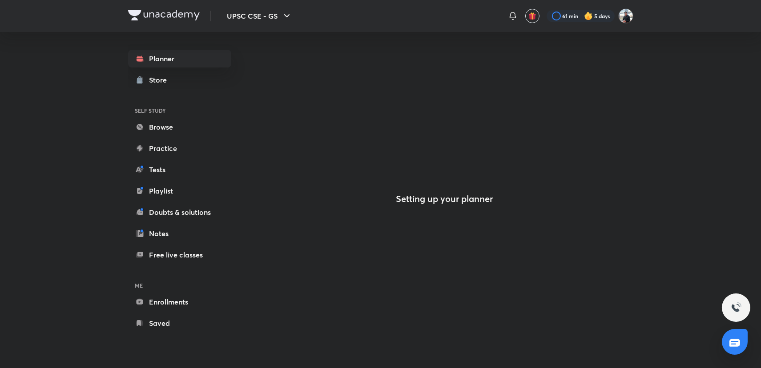 The width and height of the screenshot is (761, 368). What do you see at coordinates (180, 127) in the screenshot?
I see `a: Browse` at bounding box center [180, 127].